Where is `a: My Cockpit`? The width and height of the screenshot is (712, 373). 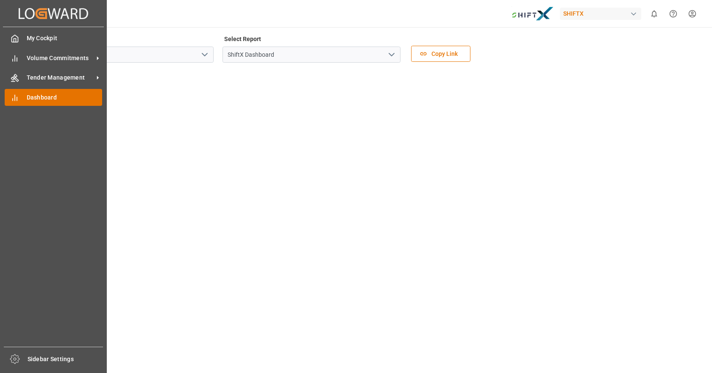
a: My Cockpit is located at coordinates (53, 38).